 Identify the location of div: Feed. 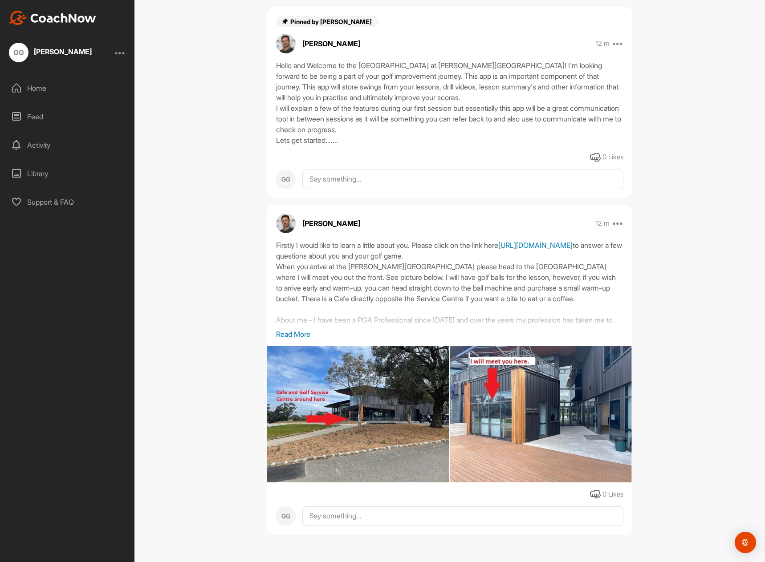
(68, 117).